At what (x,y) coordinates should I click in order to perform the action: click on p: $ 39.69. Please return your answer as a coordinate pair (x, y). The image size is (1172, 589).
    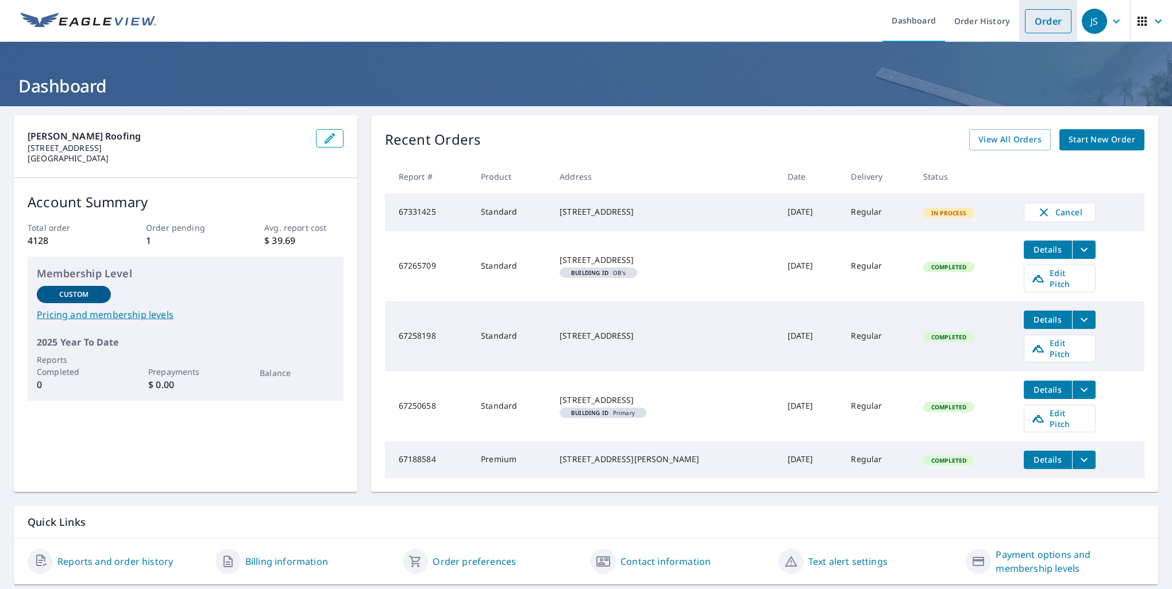
    Looking at the image, I should click on (303, 241).